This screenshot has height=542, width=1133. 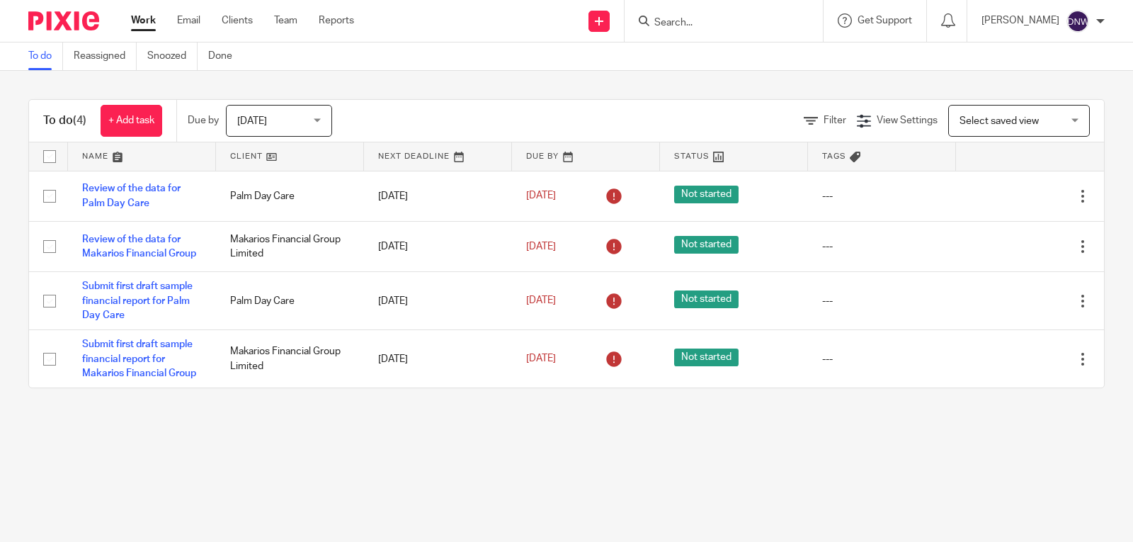 I want to click on a: To do, so click(x=45, y=56).